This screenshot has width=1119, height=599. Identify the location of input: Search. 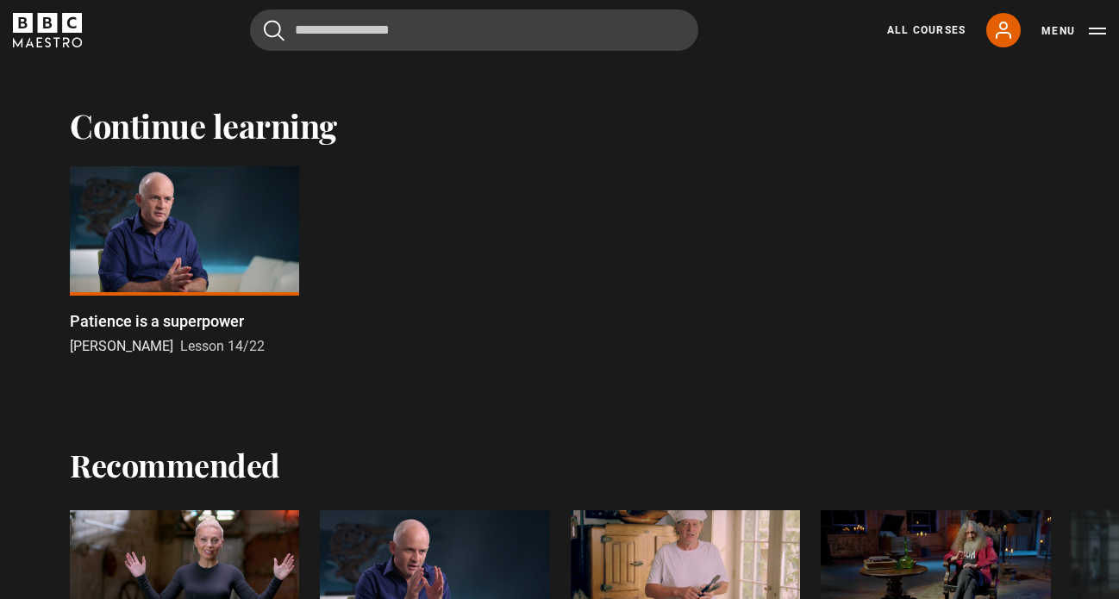
(474, 30).